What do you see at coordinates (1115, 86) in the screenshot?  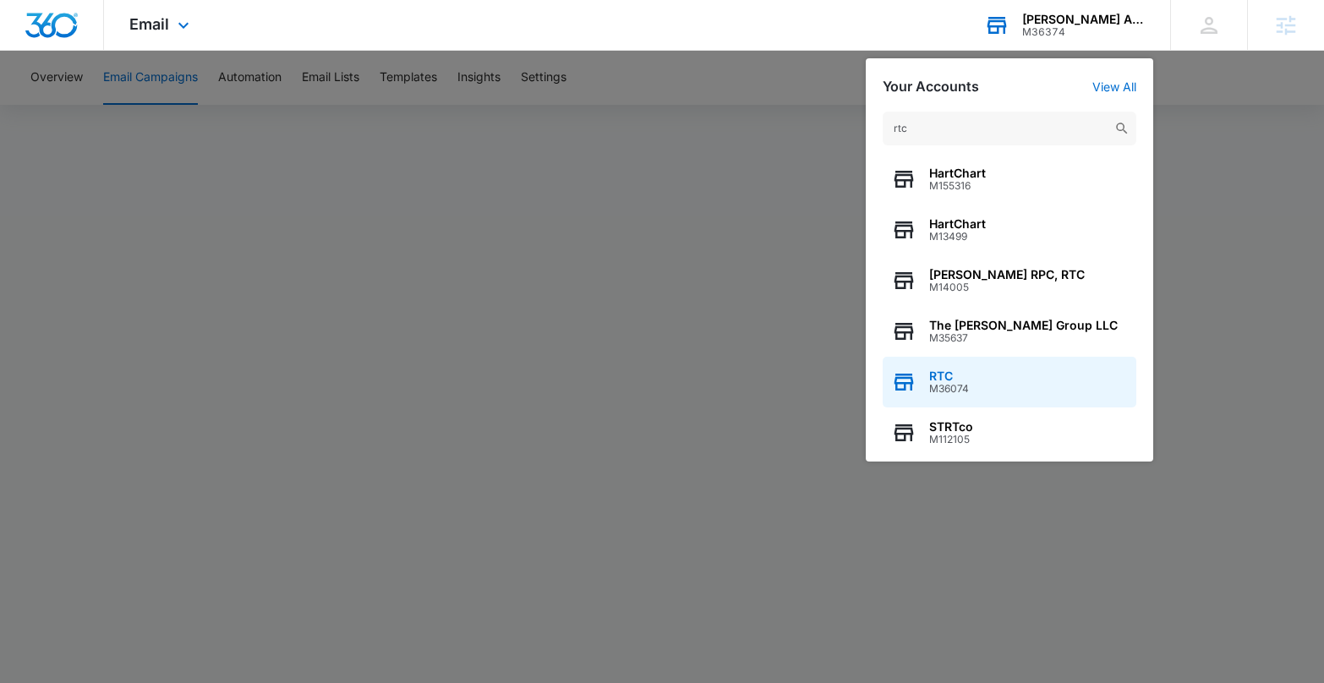 I see `a: View All` at bounding box center [1115, 86].